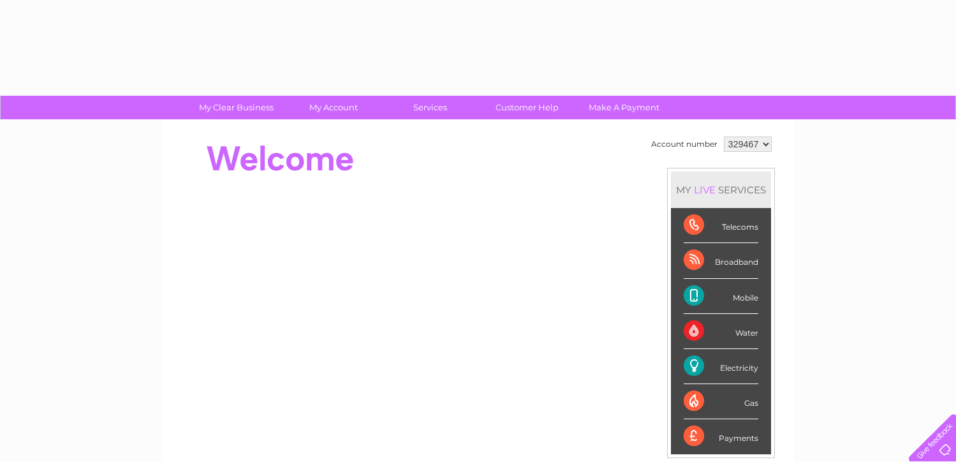 This screenshot has width=956, height=462. I want to click on div: Mobile, so click(720, 296).